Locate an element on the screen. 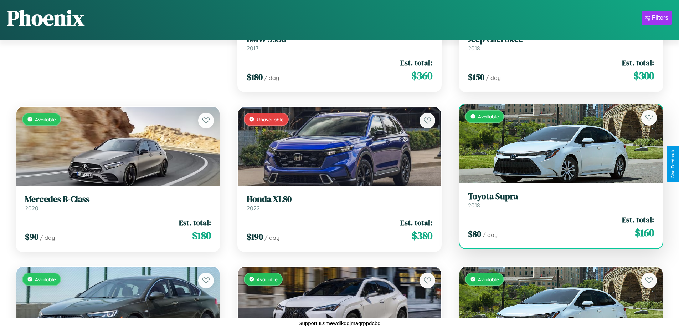  span: $ 160 is located at coordinates (645, 232).